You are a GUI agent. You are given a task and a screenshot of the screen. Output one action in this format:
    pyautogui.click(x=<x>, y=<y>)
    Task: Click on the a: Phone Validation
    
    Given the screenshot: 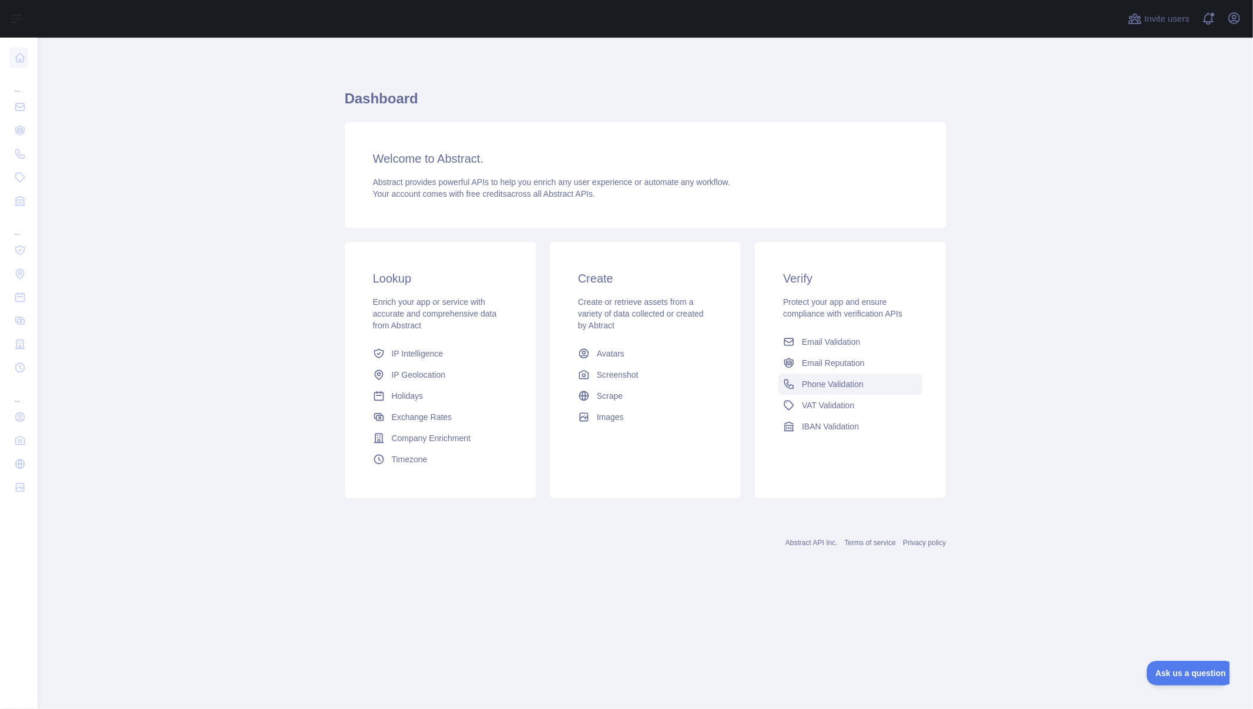 What is the action you would take?
    pyautogui.click(x=850, y=384)
    